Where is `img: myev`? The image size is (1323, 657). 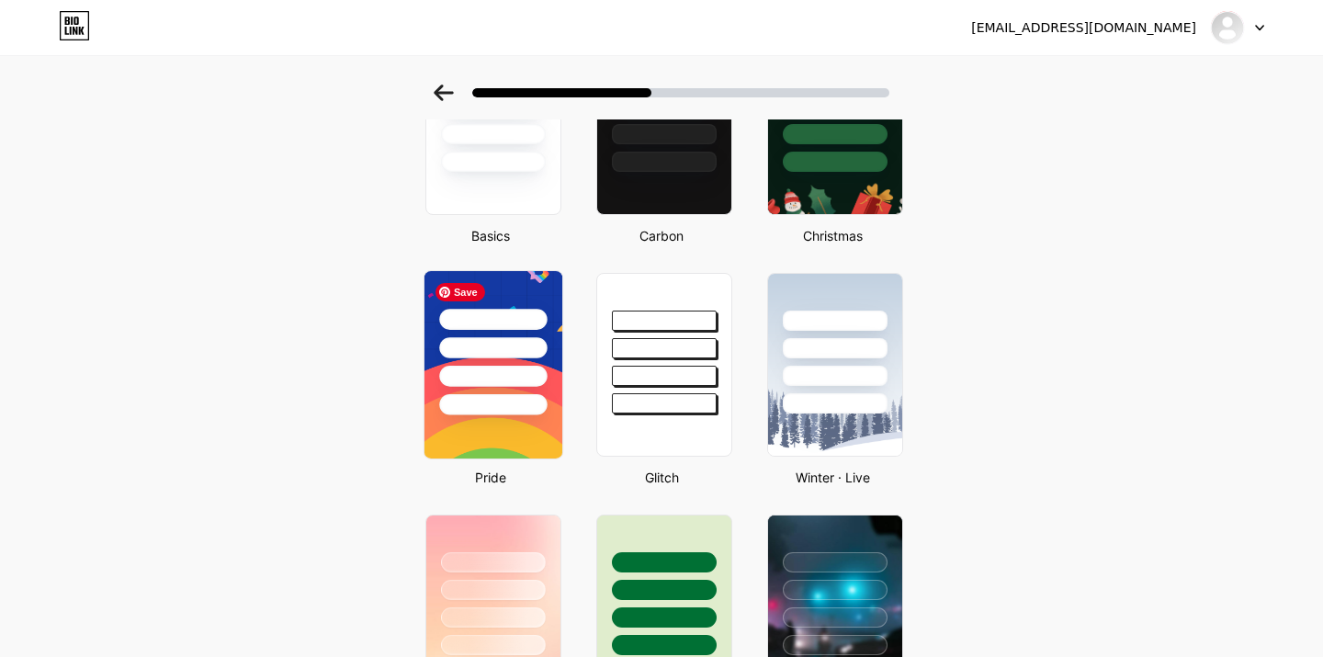 img: myev is located at coordinates (1227, 28).